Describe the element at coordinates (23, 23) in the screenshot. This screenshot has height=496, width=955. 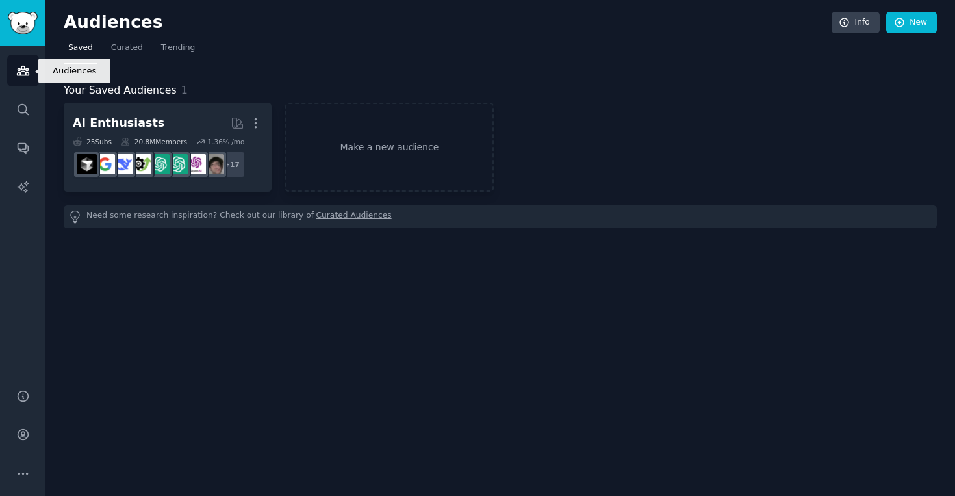
I see `img: GummySearch logo` at that location.